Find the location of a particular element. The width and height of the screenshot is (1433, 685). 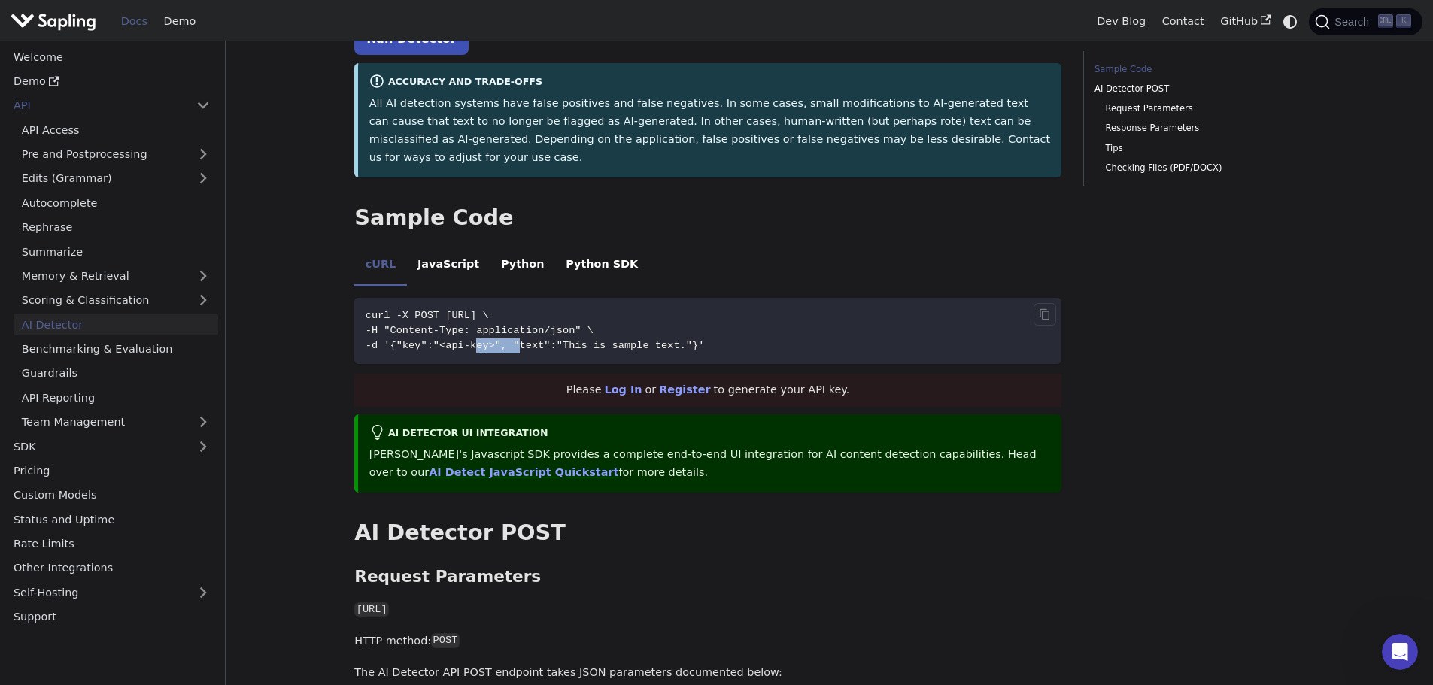

a: AI Detector is located at coordinates (116, 324).